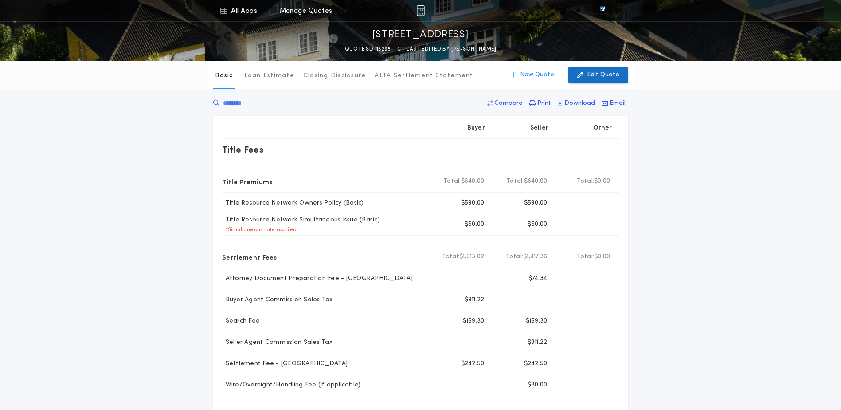  I want to click on button: Download, so click(576, 103).